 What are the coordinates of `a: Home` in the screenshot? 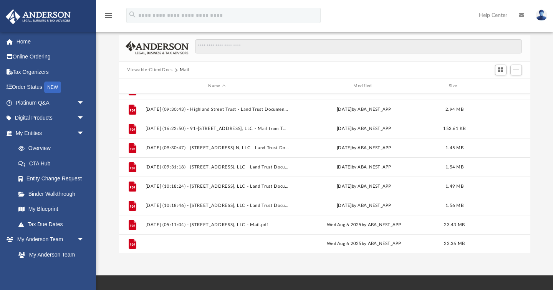 It's located at (51, 41).